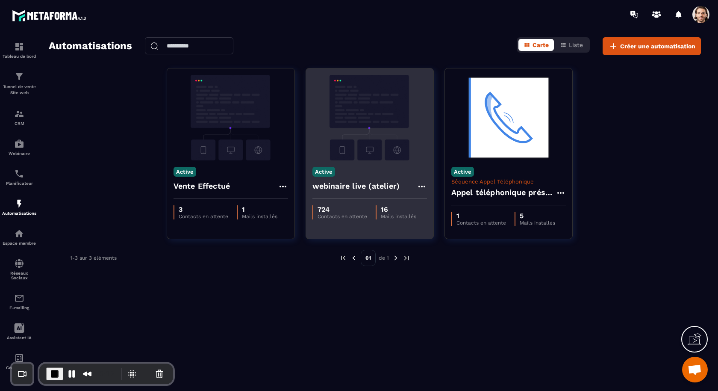 This screenshot has height=391, width=718. Describe the element at coordinates (19, 269) in the screenshot. I see `a: social-networksocial-networkRéseaux Sociaux` at that location.